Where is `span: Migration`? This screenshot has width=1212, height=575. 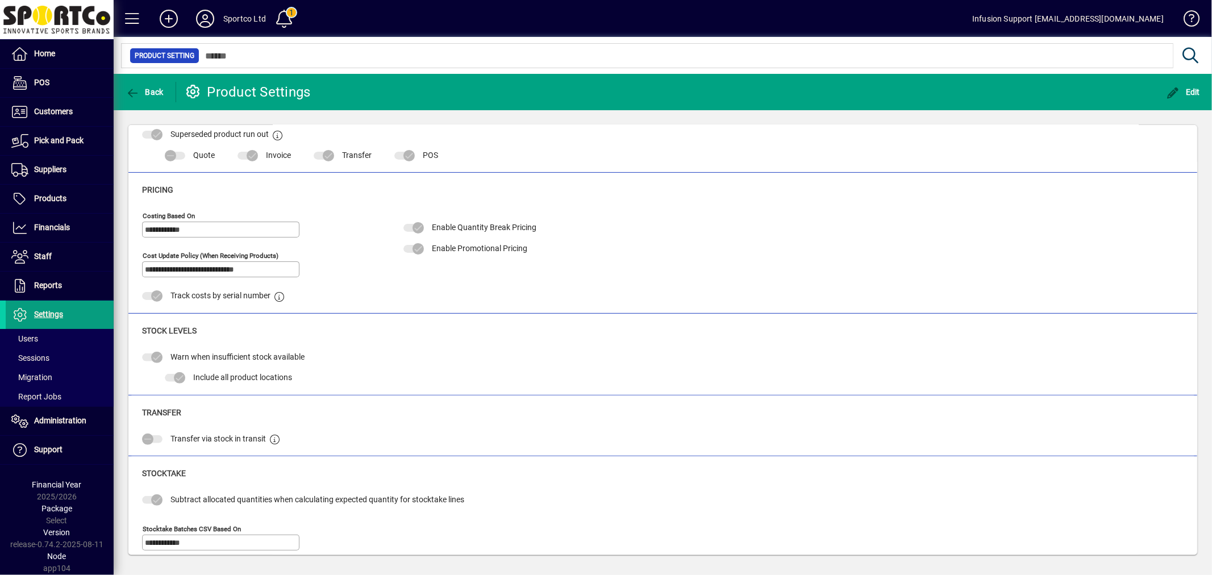
span: Migration is located at coordinates (32, 377).